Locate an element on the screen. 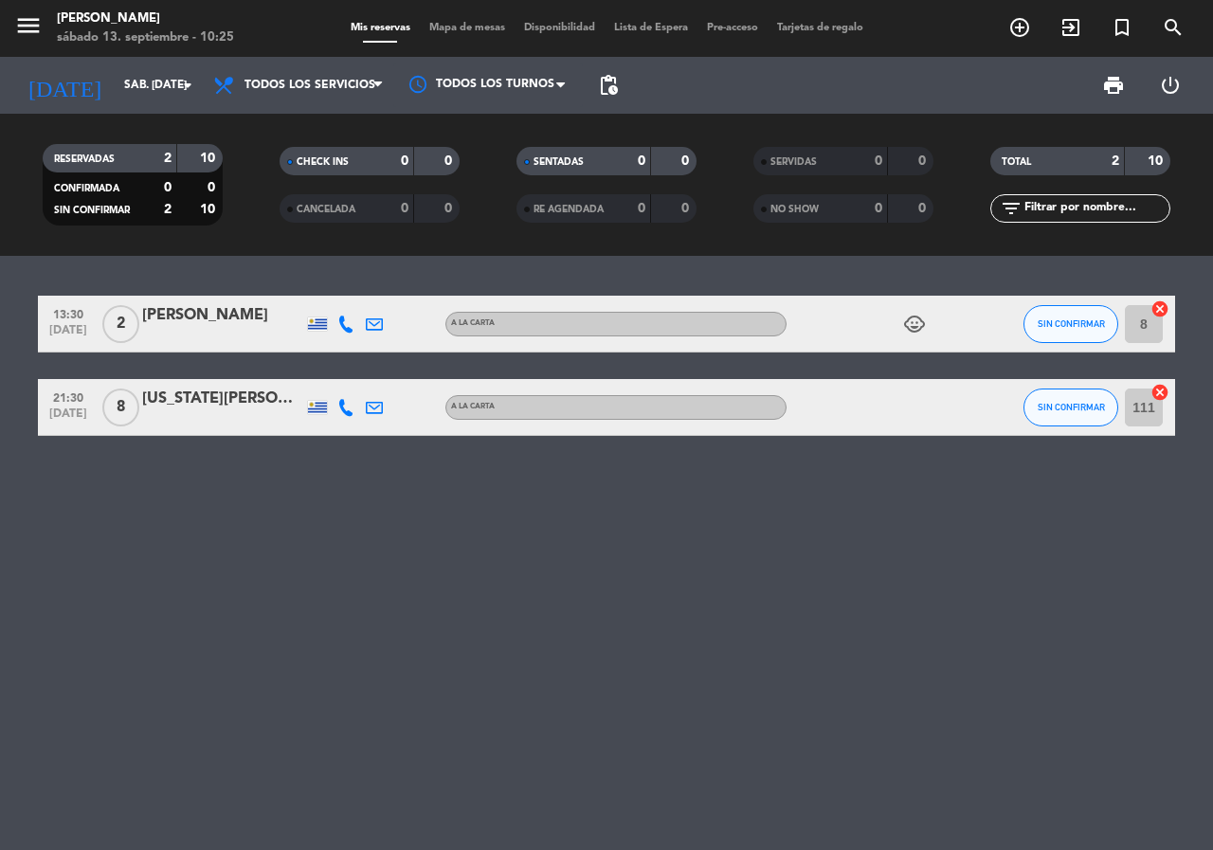 The height and width of the screenshot is (850, 1213). span: Todos los servicios is located at coordinates (310, 85).